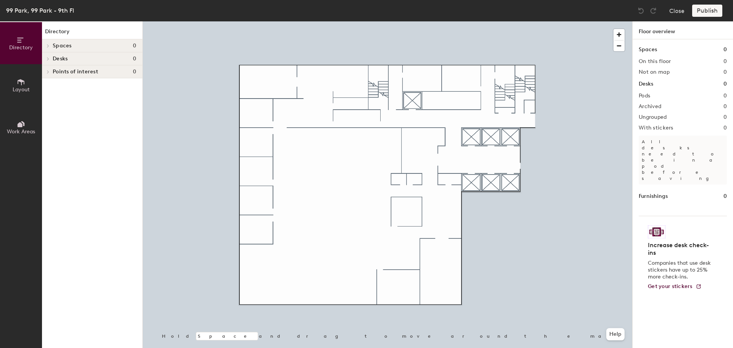  Describe the element at coordinates (615, 334) in the screenshot. I see `button: Help` at that location.